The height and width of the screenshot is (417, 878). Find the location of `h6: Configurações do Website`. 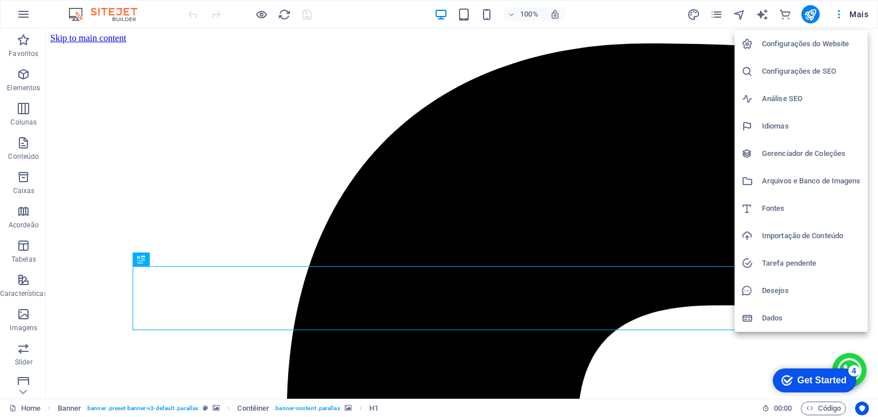

h6: Configurações do Website is located at coordinates (811, 44).